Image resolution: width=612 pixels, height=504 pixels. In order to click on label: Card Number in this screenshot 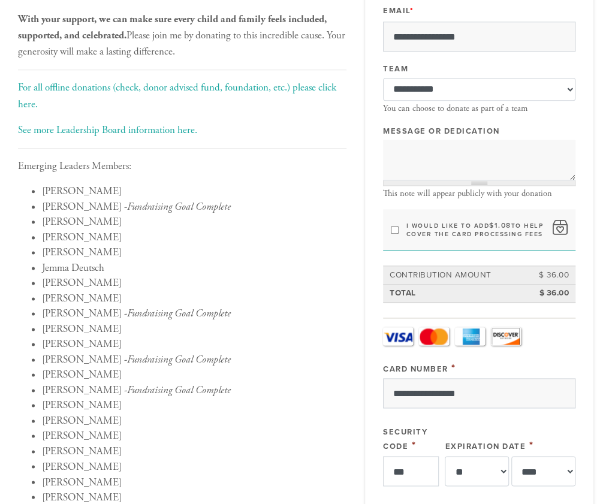, I will do `click(416, 369)`.